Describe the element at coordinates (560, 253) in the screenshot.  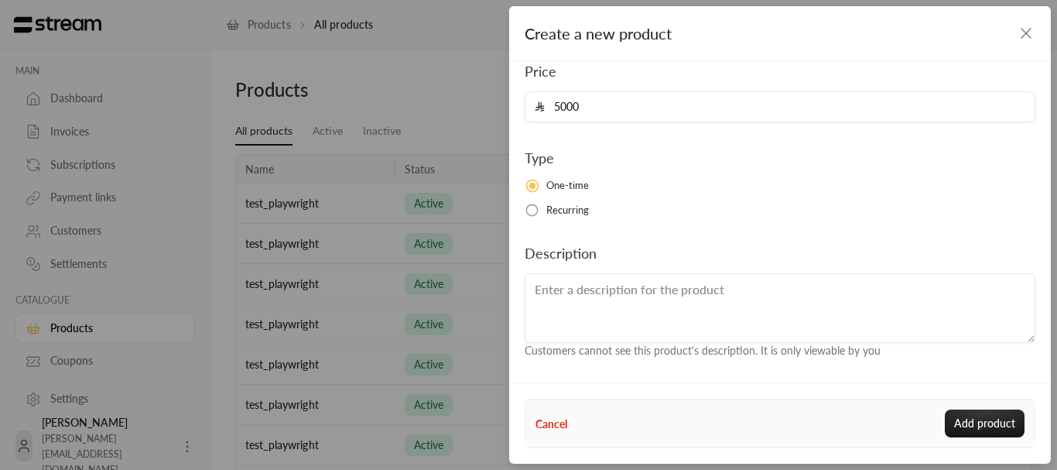
I see `label: Description` at that location.